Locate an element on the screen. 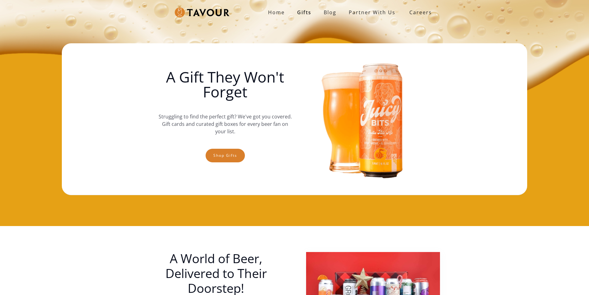 This screenshot has height=295, width=589. h1: A Gift They Won't Forget is located at coordinates (225, 84).